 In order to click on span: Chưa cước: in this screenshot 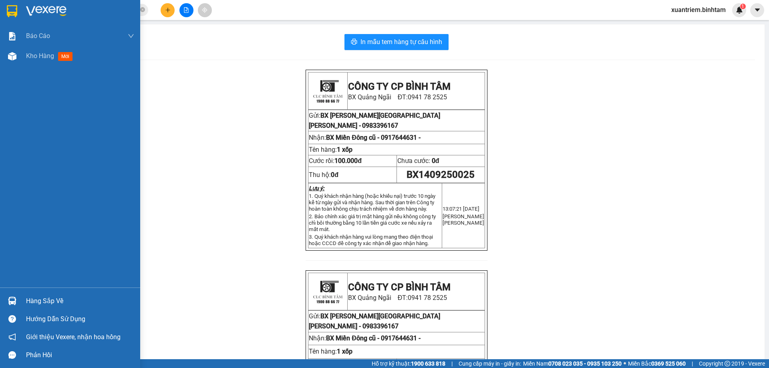, I will do `click(418, 161)`.